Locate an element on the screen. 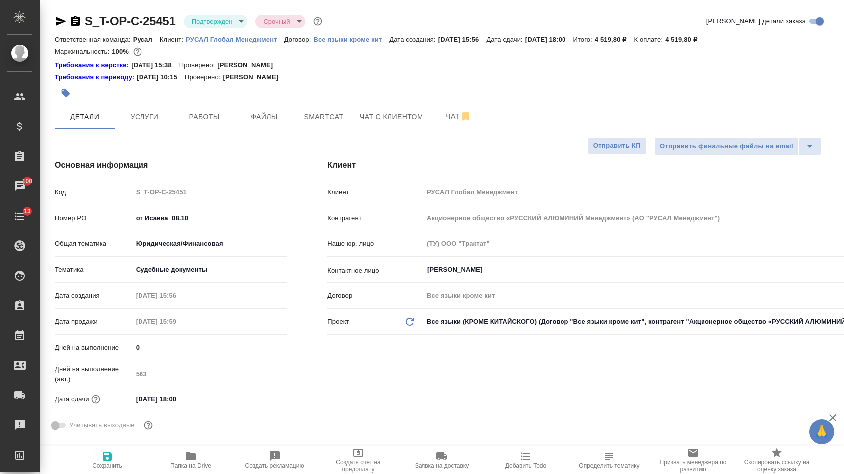  p: Договор: is located at coordinates (299, 39).